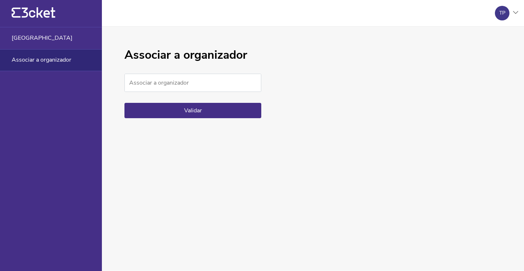 This screenshot has width=524, height=271. I want to click on h1: Associar a organizador, so click(193, 55).